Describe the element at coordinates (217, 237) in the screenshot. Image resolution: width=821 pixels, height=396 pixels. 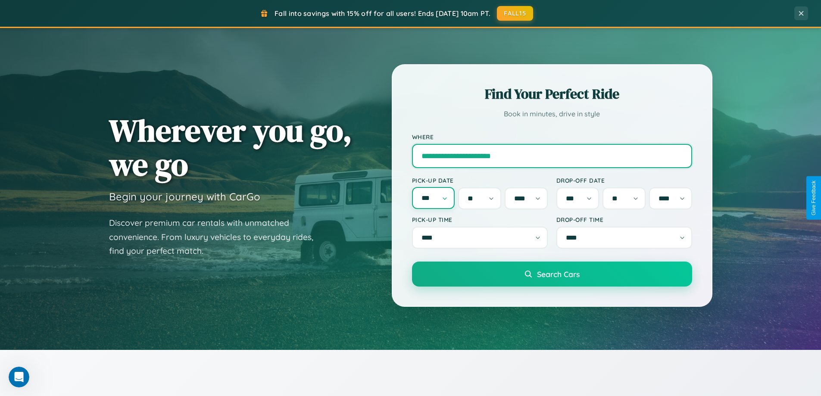
I see `p: Discover premium car rentals with unmatched convenience. From luxury vehicles to everyday rides, ...` at that location.